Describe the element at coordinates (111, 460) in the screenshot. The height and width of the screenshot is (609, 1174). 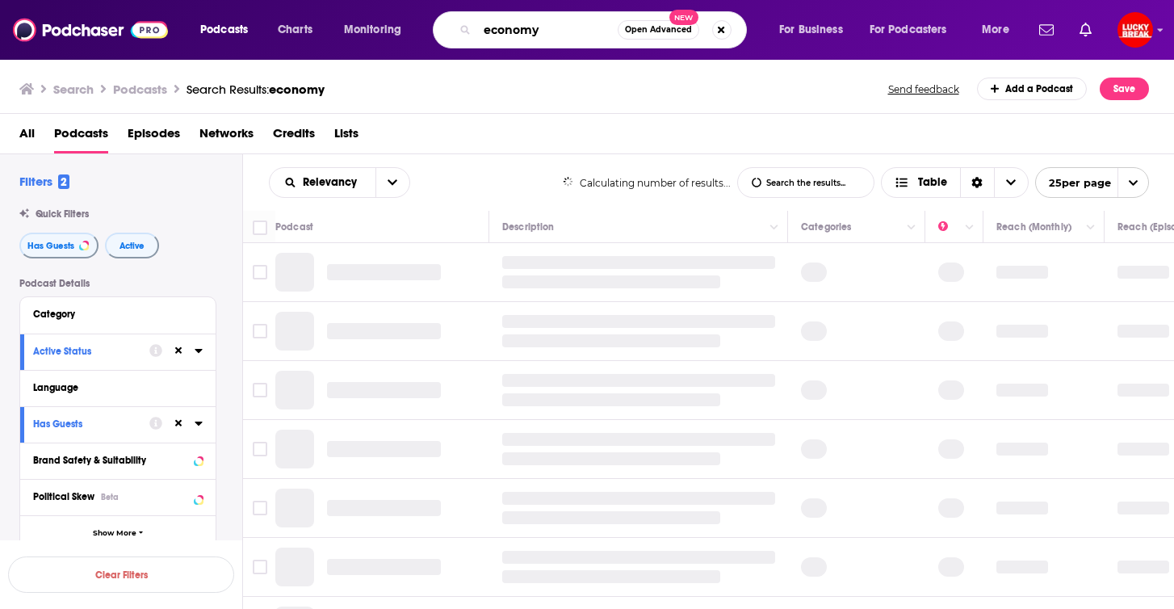
I see `div: Brand Safety & Suitability` at that location.